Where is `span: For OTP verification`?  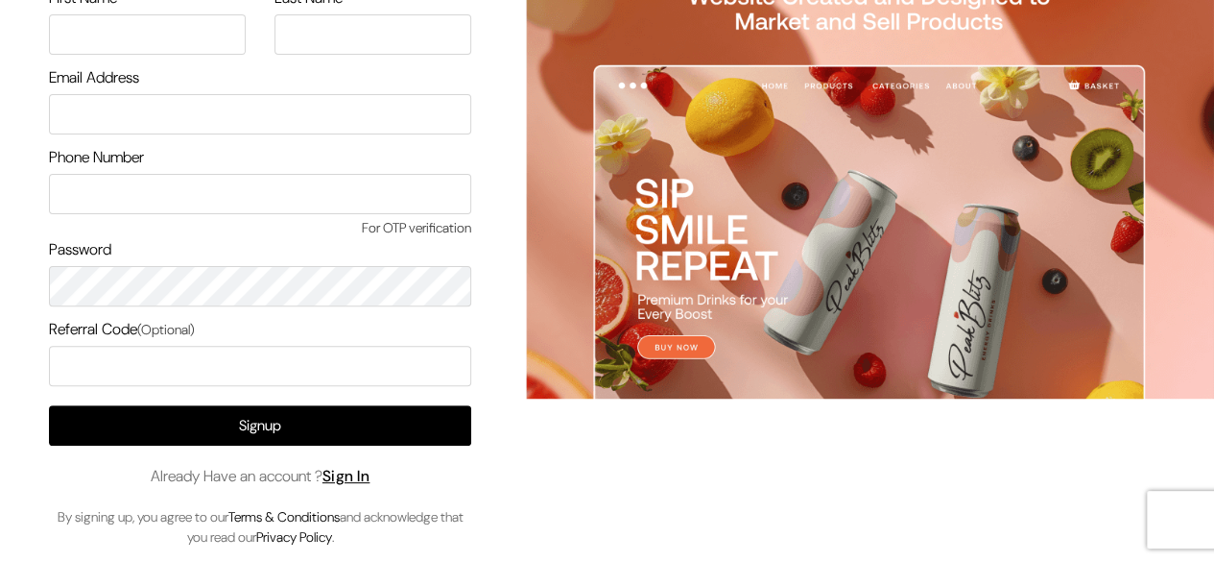
span: For OTP verification is located at coordinates (260, 228).